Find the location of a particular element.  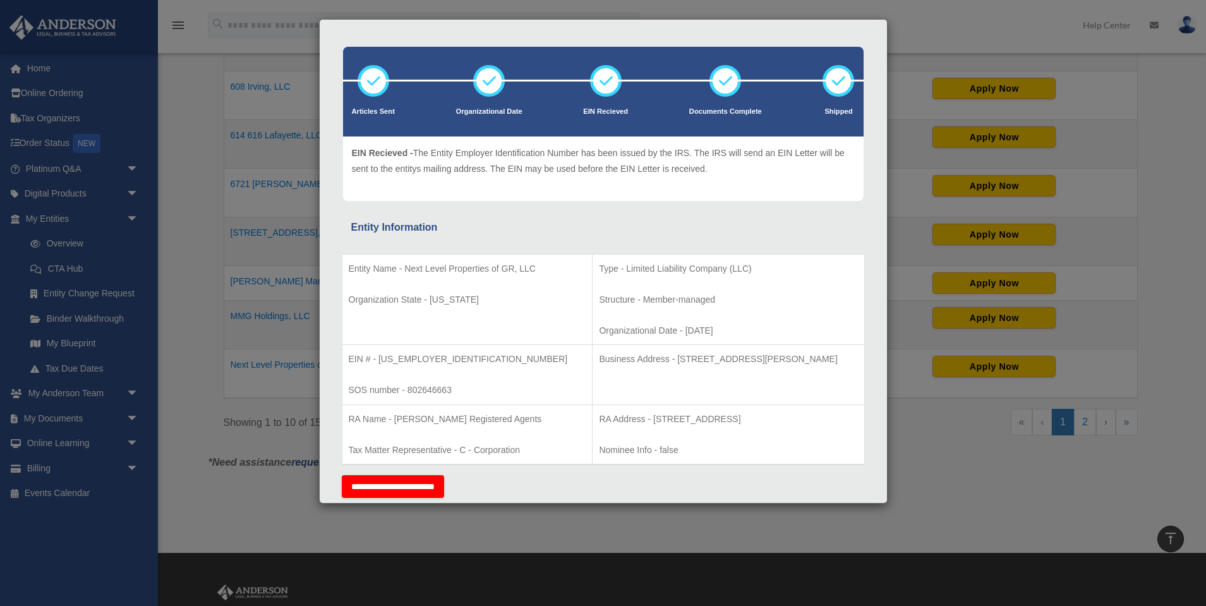

p: Articles Sent is located at coordinates (373, 112).